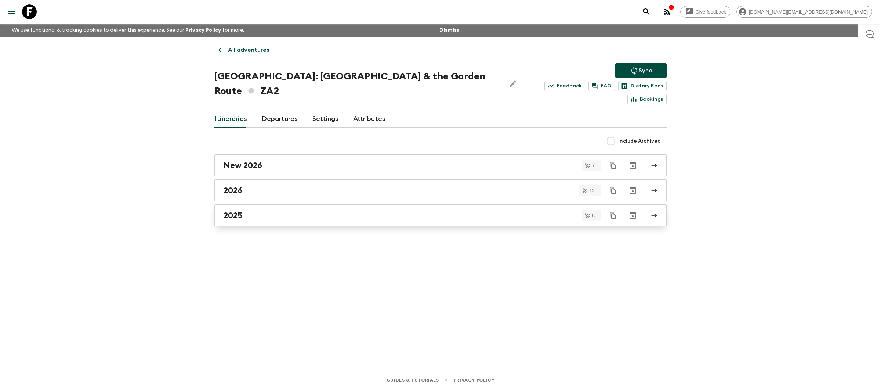  What do you see at coordinates (244, 50) in the screenshot?
I see `a: All adventures` at bounding box center [244, 50].